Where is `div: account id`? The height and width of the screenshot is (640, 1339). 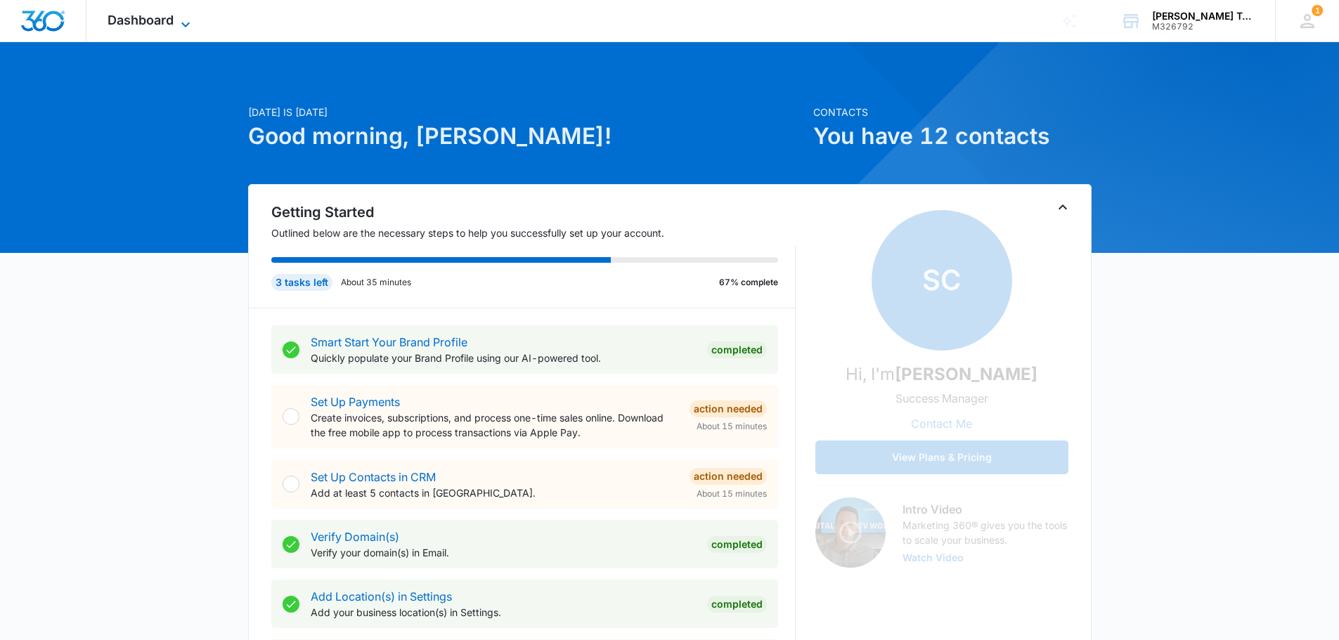 div: account id is located at coordinates (1203, 27).